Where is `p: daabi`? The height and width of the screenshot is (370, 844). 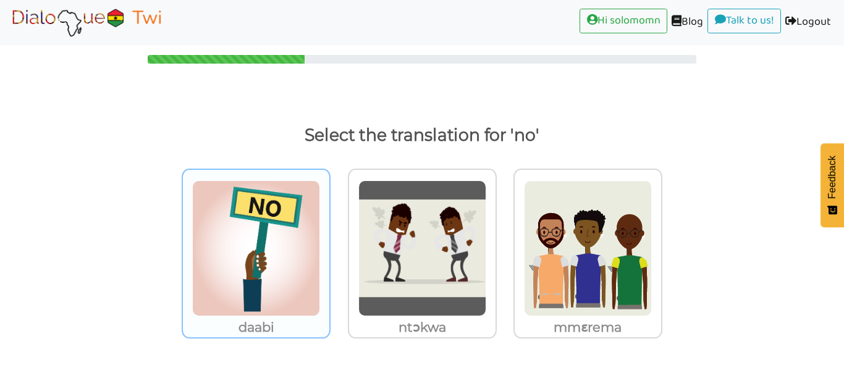 p: daabi is located at coordinates (256, 327).